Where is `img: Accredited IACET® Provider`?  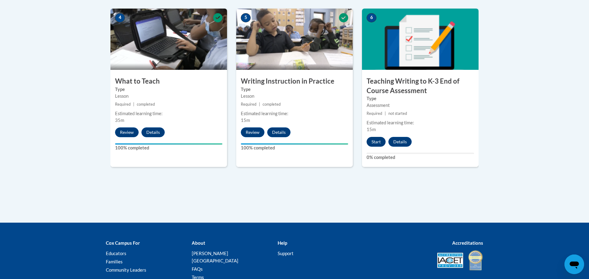
img: Accredited IACET® Provider is located at coordinates (450, 261).